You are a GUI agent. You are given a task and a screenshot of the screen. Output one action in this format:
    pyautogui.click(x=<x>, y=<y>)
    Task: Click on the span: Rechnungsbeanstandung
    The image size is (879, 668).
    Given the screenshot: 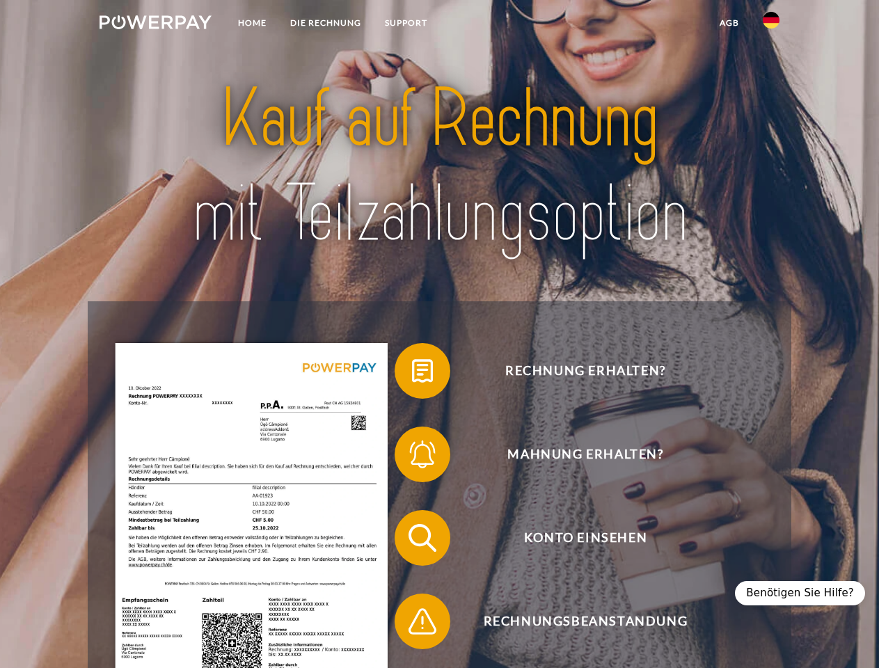 What is the action you would take?
    pyautogui.click(x=585, y=622)
    